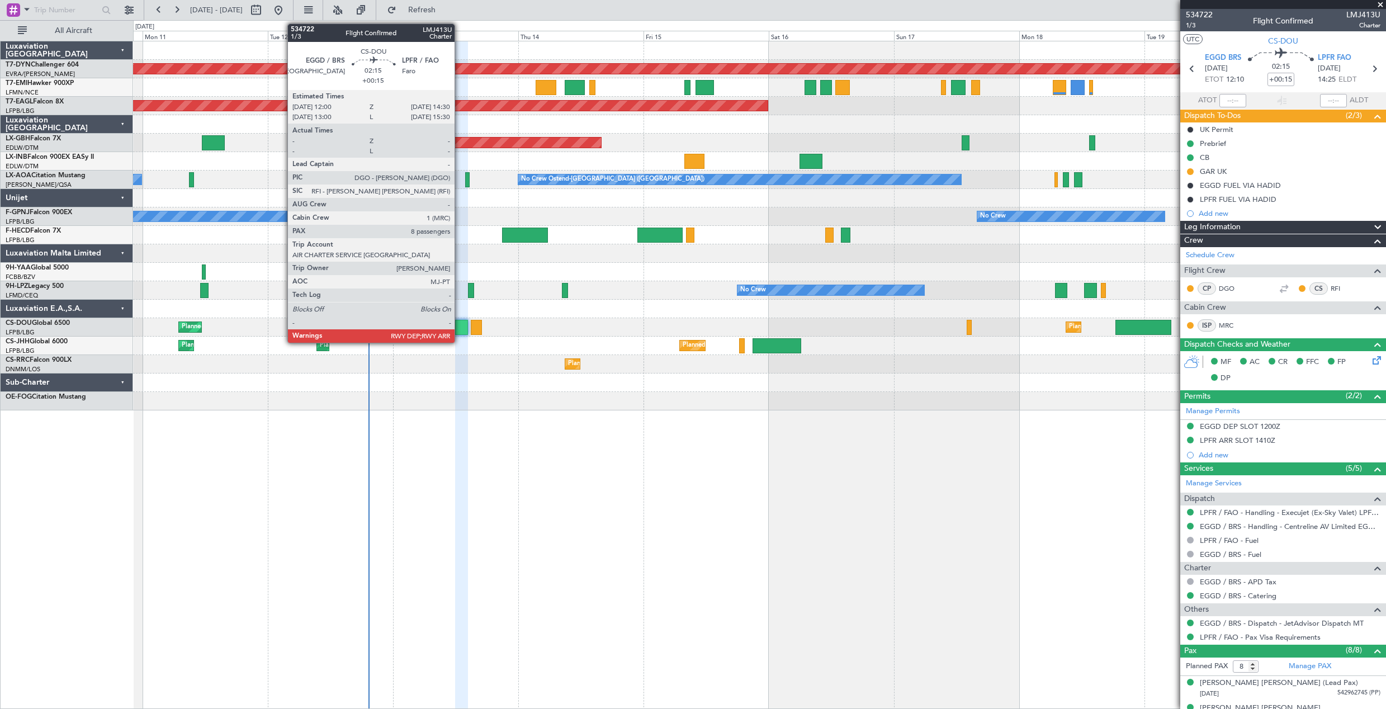  Describe the element at coordinates (1207, 36) in the screenshot. I see `div: Tue 19` at that location.